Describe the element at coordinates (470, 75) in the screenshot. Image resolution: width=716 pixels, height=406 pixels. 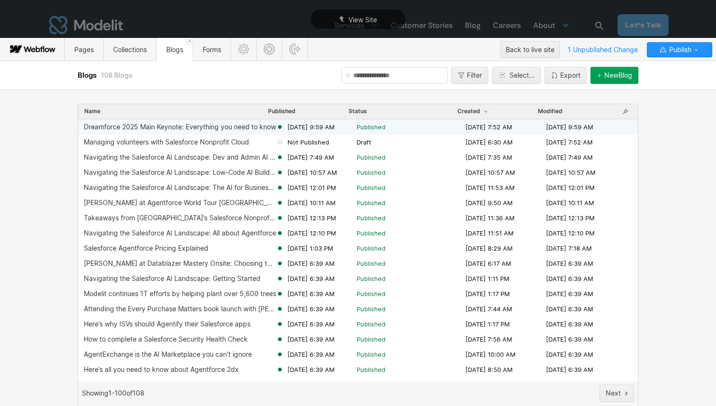
I see `button: Filter` at that location.